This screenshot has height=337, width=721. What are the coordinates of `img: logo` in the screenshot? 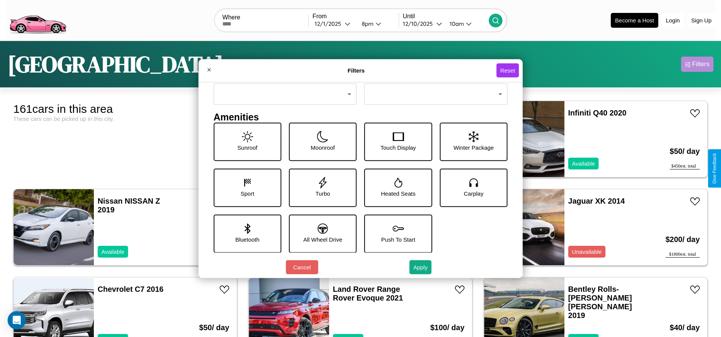 It's located at (38, 19).